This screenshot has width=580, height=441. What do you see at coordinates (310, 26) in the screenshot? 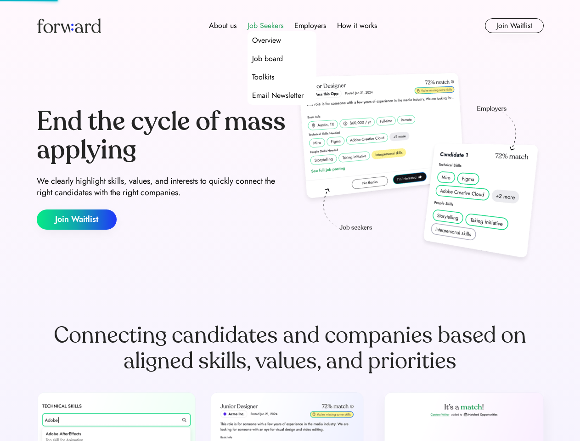
I see `div: Employers` at bounding box center [310, 26].